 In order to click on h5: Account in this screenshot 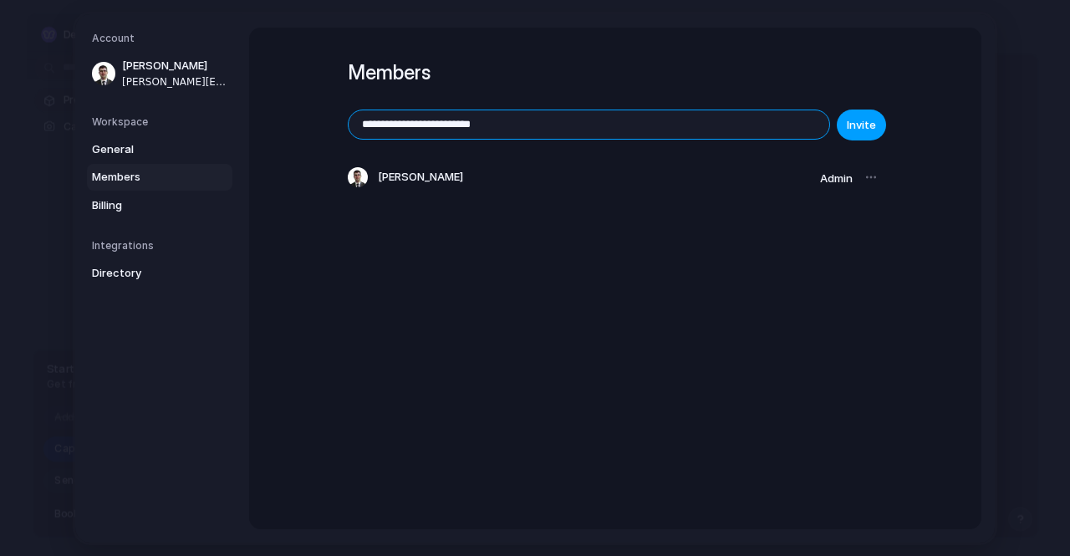, I will do `click(162, 38)`.